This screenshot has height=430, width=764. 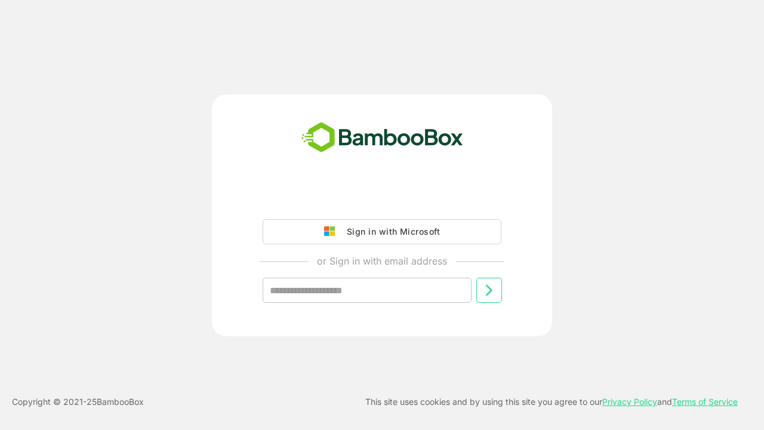 I want to click on button: Sign in with Microsoft, so click(x=382, y=232).